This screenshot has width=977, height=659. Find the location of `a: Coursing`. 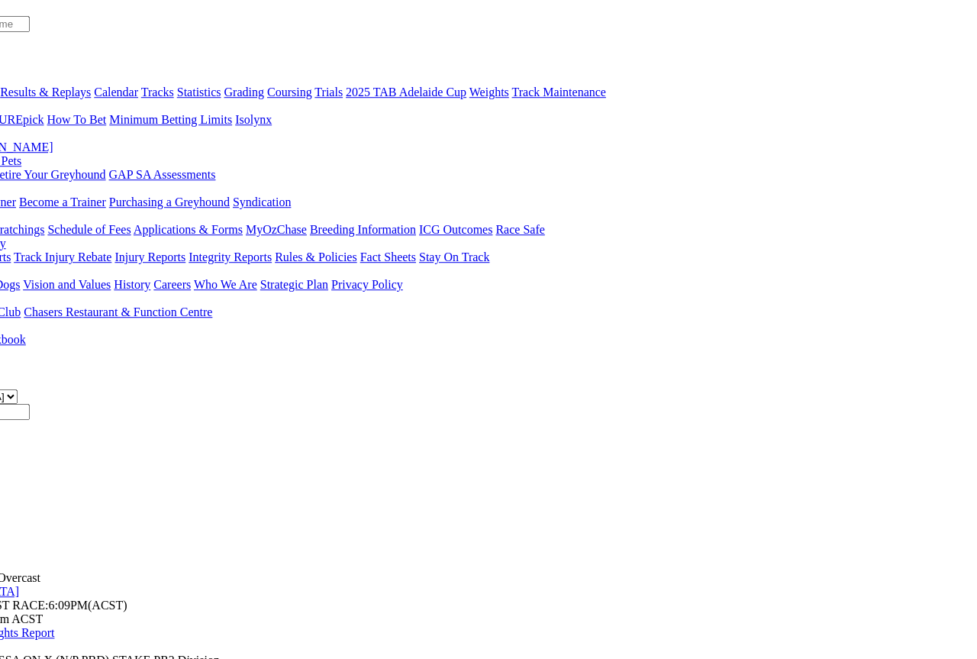

a: Coursing is located at coordinates (289, 92).